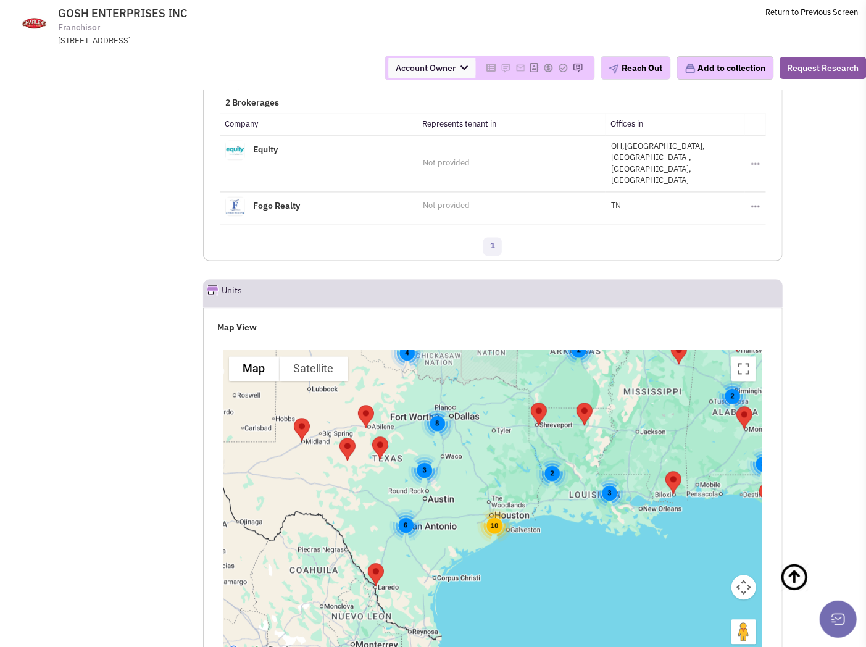 The width and height of the screenshot is (866, 647). What do you see at coordinates (493, 246) in the screenshot?
I see `a: 1` at bounding box center [493, 246].